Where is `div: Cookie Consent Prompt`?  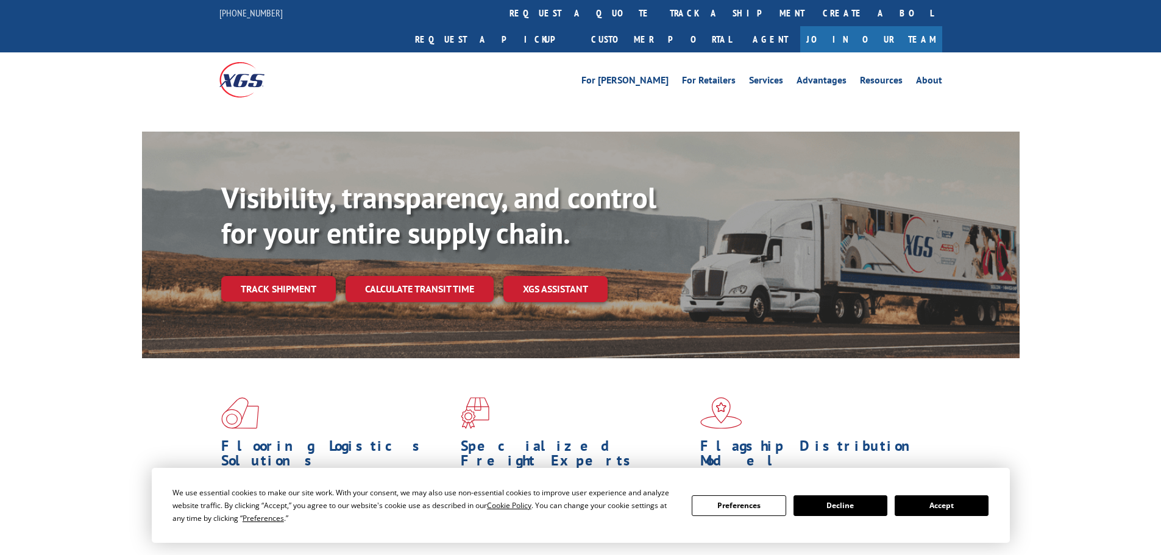 div: Cookie Consent Prompt is located at coordinates (581, 505).